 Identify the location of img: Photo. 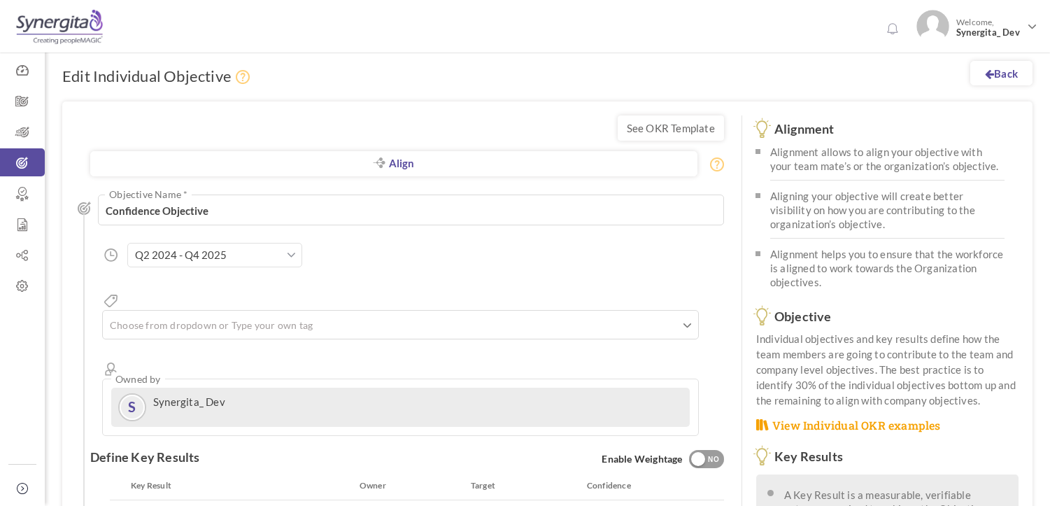
(932, 26).